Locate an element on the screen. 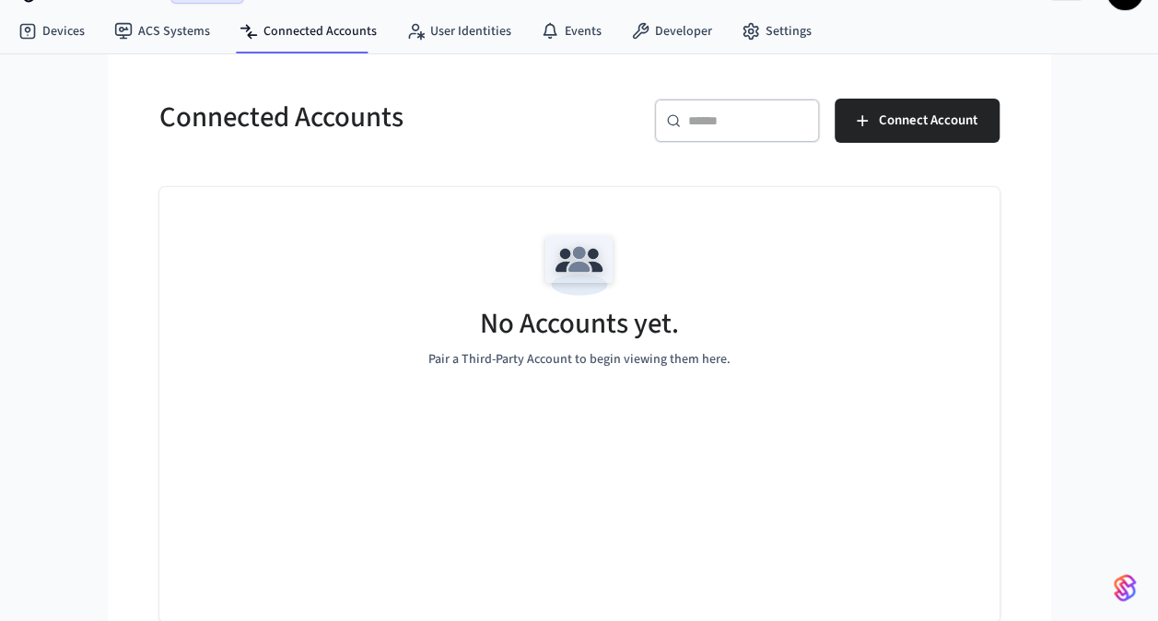 This screenshot has width=1158, height=621. a: Devices is located at coordinates (52, 31).